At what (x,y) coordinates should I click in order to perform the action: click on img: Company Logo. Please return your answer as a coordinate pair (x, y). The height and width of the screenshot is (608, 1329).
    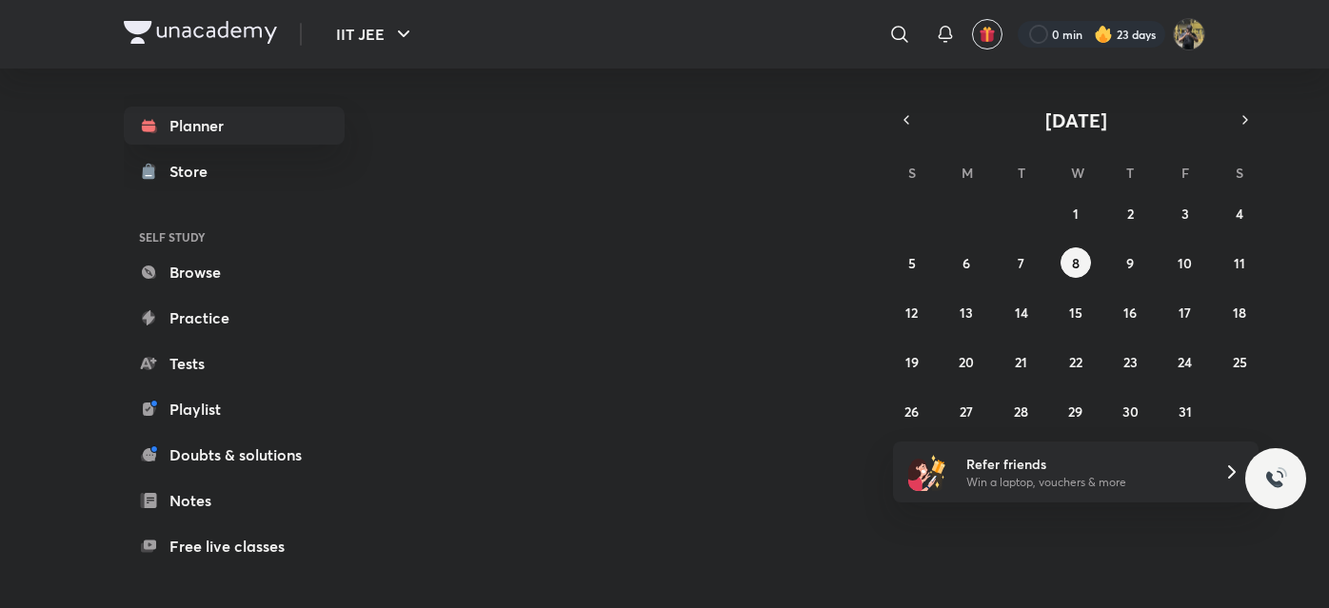
    Looking at the image, I should click on (200, 32).